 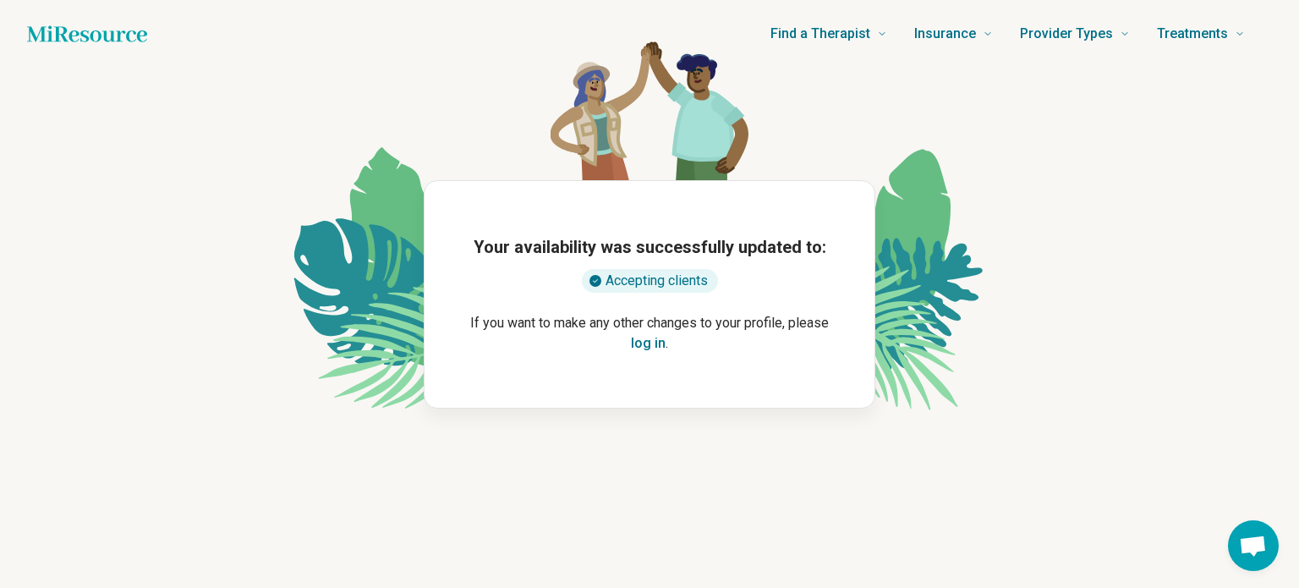 I want to click on span: Treatments, so click(x=1192, y=34).